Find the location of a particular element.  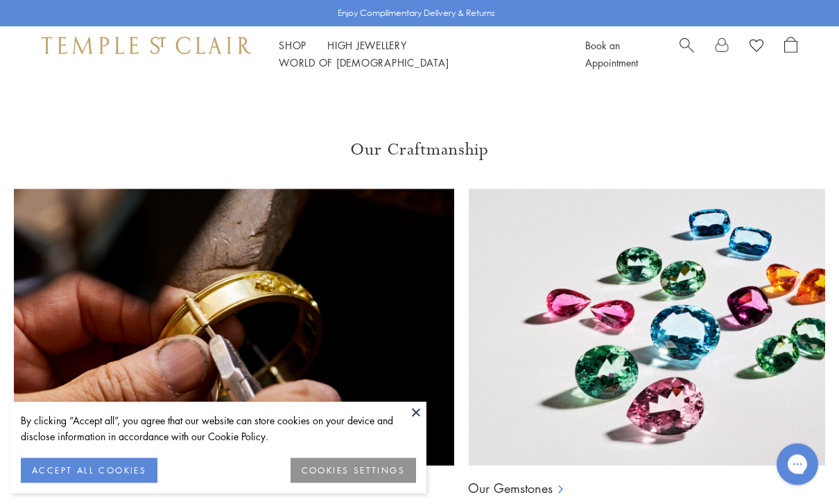

nav: Main navigation is located at coordinates (416, 54).